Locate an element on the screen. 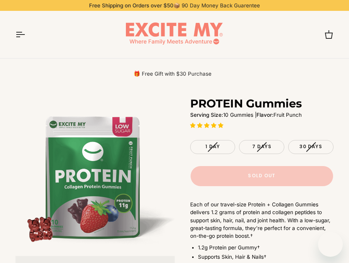 The image size is (349, 263). span: Each of our travel-size Protein + Collagen Gummies delivers 1.2 grams of protein and collagen pep... is located at coordinates (260, 220).